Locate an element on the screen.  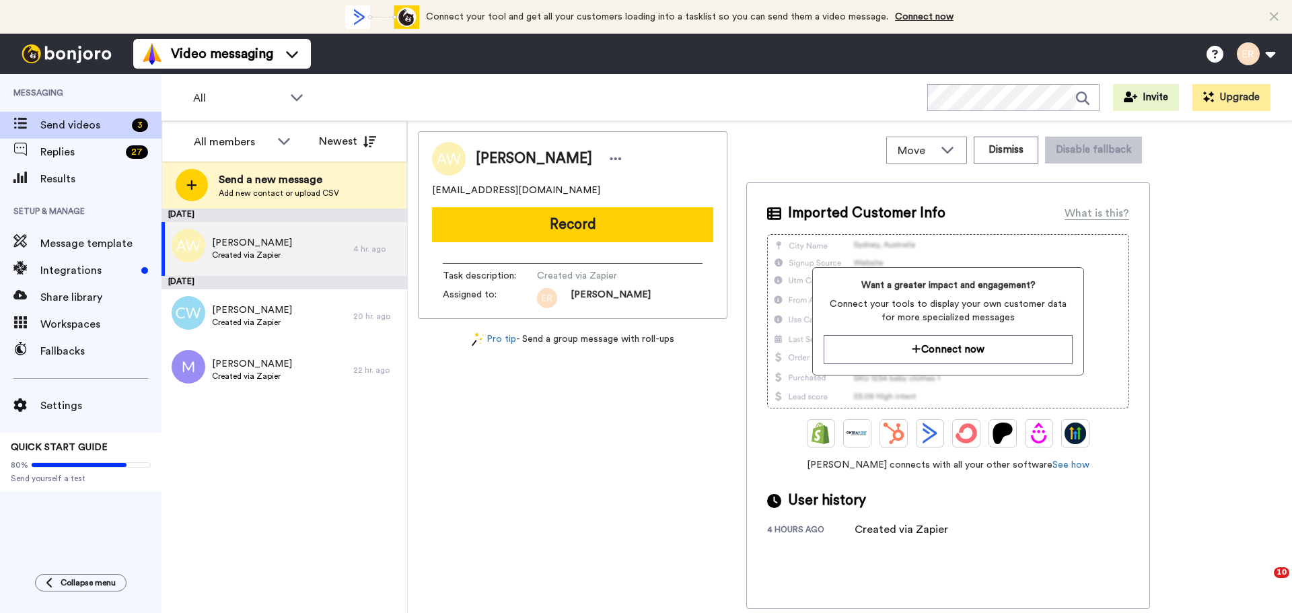
div: Created via Zapier is located at coordinates (901, 530).